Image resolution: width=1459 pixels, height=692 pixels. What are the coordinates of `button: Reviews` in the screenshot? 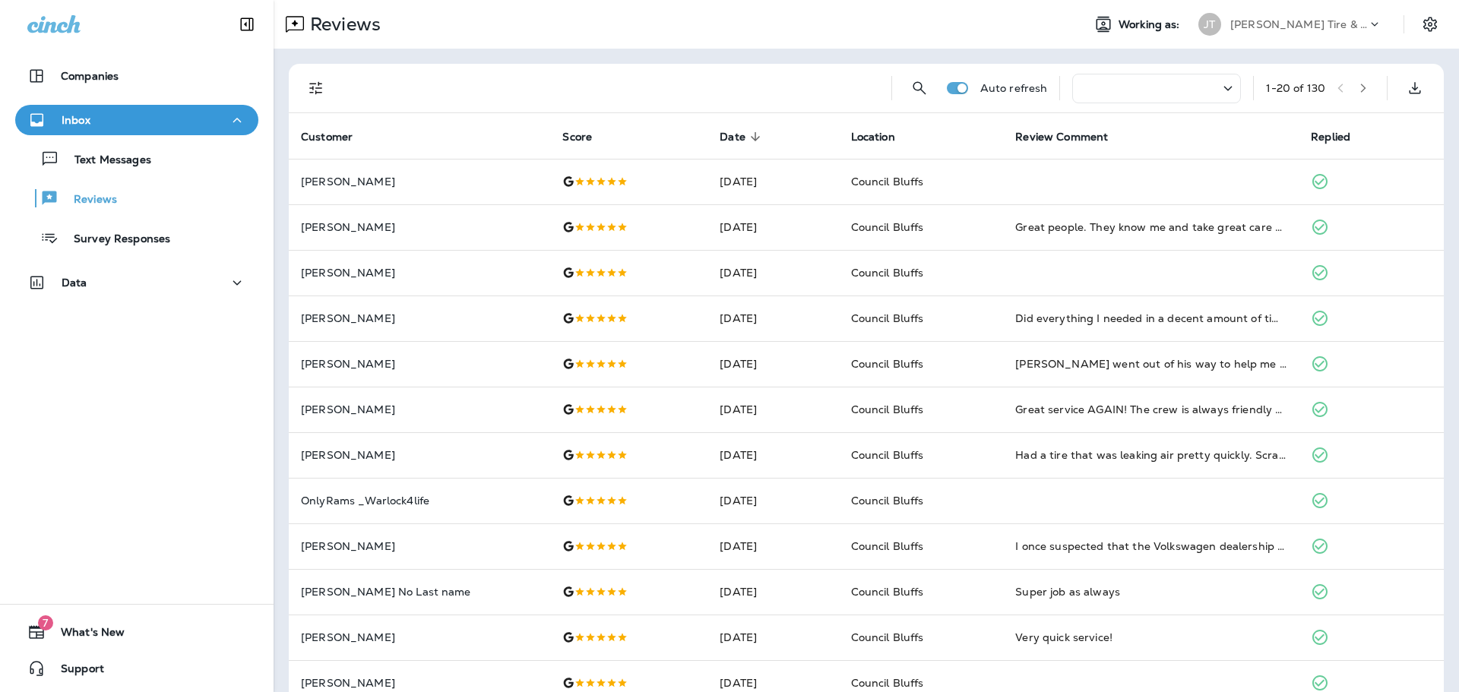 It's located at (137, 198).